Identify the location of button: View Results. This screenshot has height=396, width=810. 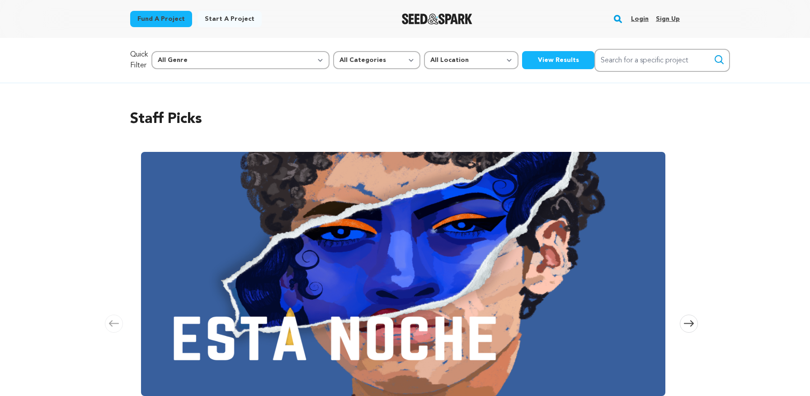
(558, 60).